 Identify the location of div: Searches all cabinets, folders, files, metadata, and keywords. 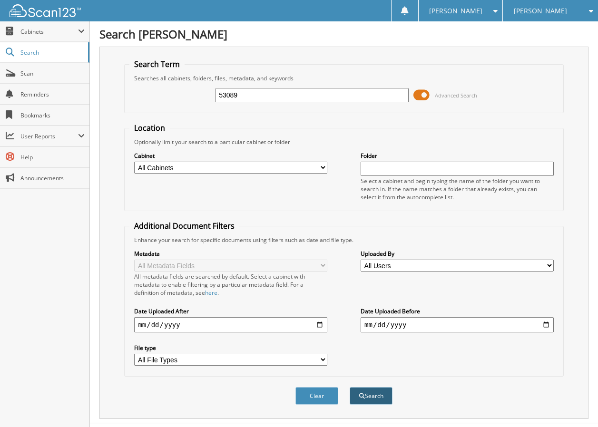
(344, 78).